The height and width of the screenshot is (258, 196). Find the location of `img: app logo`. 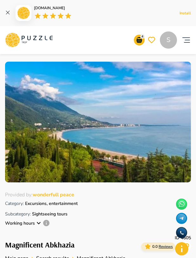

img: app logo is located at coordinates (23, 13).